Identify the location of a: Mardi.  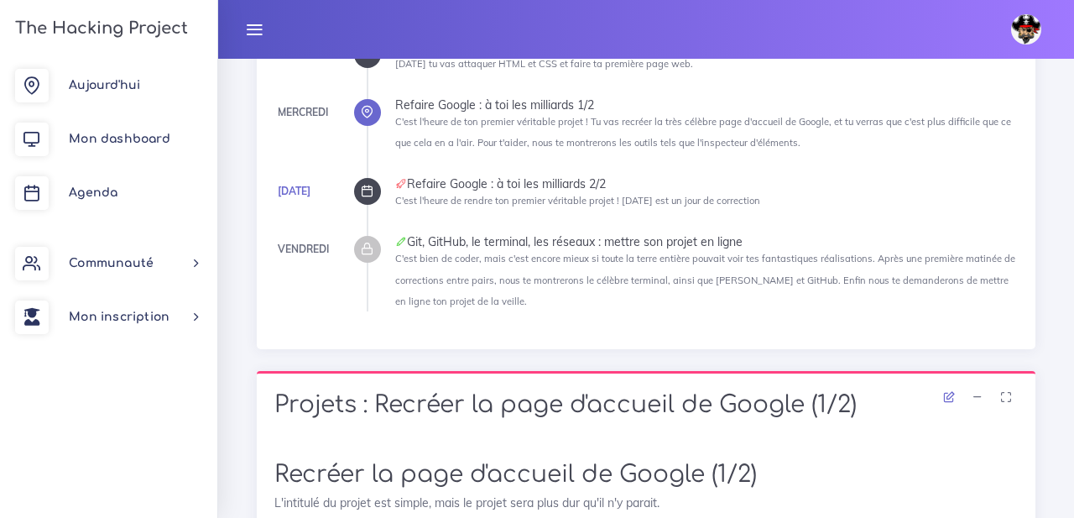
(294, 54).